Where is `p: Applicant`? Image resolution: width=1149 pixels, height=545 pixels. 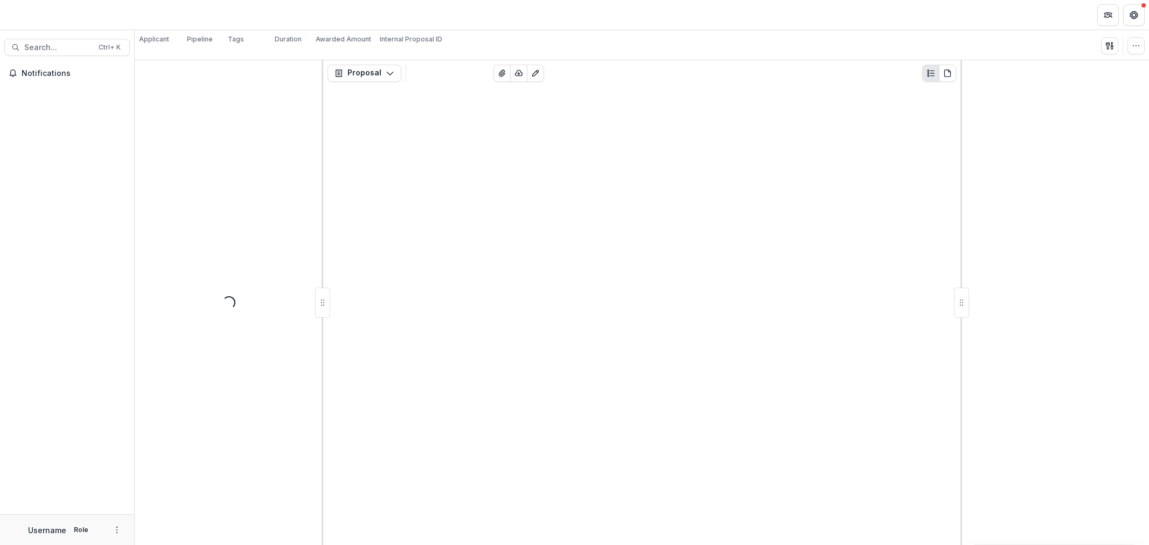 p: Applicant is located at coordinates (154, 39).